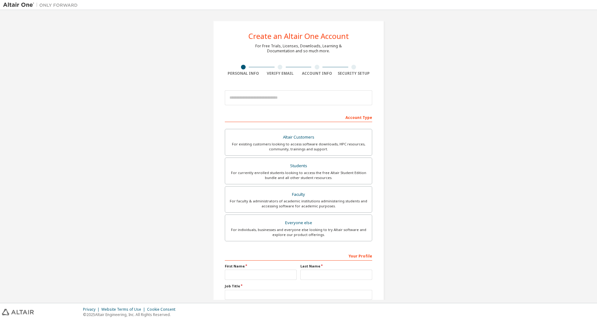 The height and width of the screenshot is (321, 597). I want to click on div: For individuals, businesses and everyone else looking to try Altair software and explore our prod..., so click(299, 232).